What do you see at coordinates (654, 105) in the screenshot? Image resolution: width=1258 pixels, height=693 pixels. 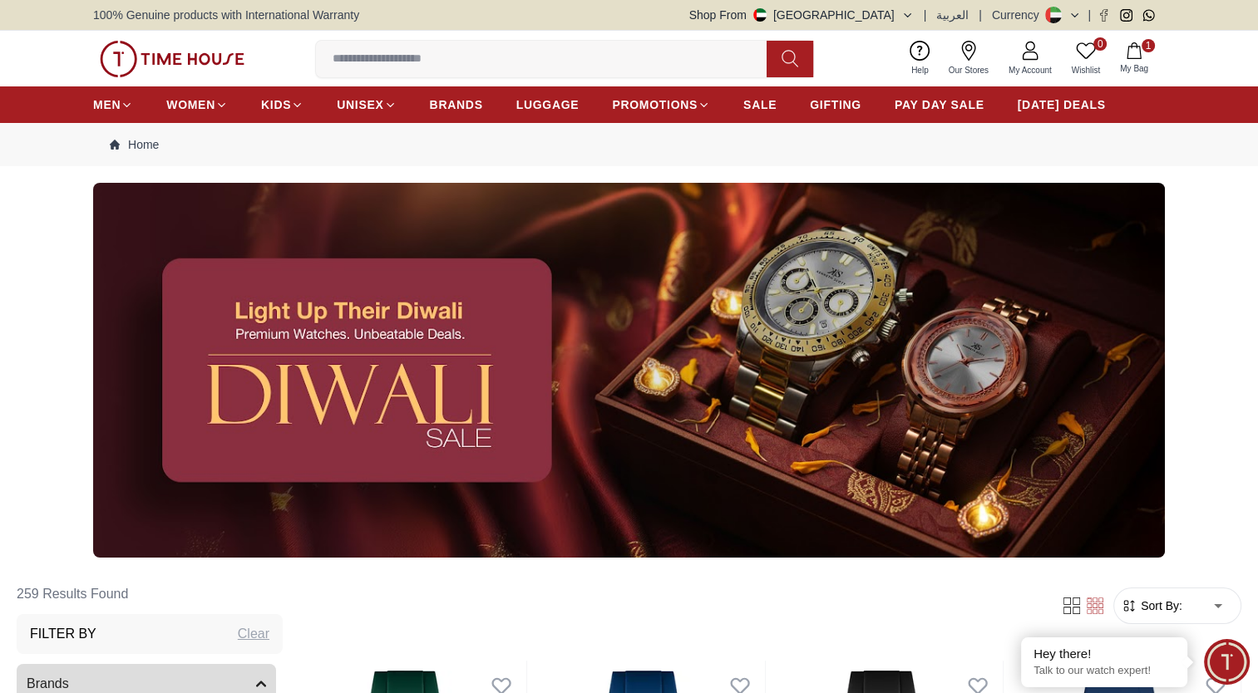 I see `span: PROMOTIONS` at bounding box center [654, 105].